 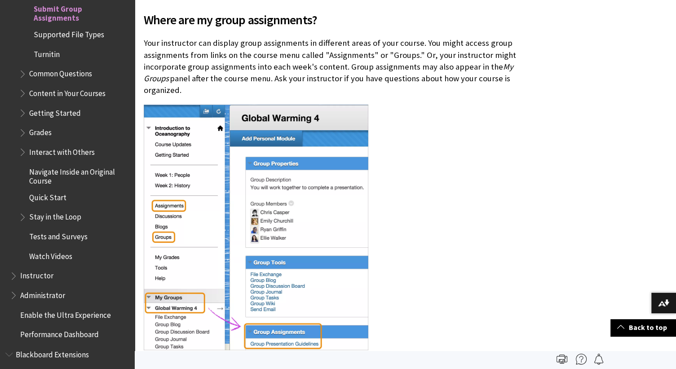 What do you see at coordinates (81, 12) in the screenshot?
I see `span: Submit Group Assignments` at bounding box center [81, 12].